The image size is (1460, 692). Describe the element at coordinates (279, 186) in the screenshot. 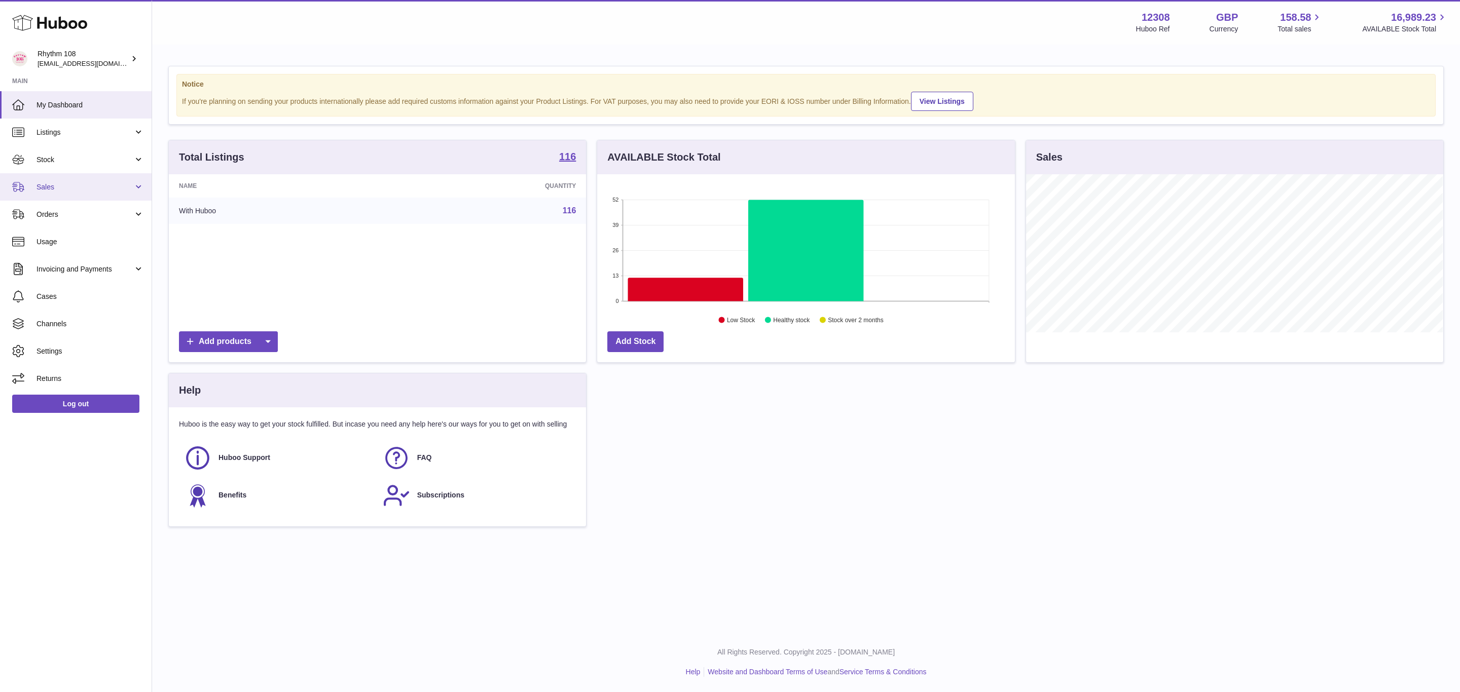

I see `th: Name` at that location.